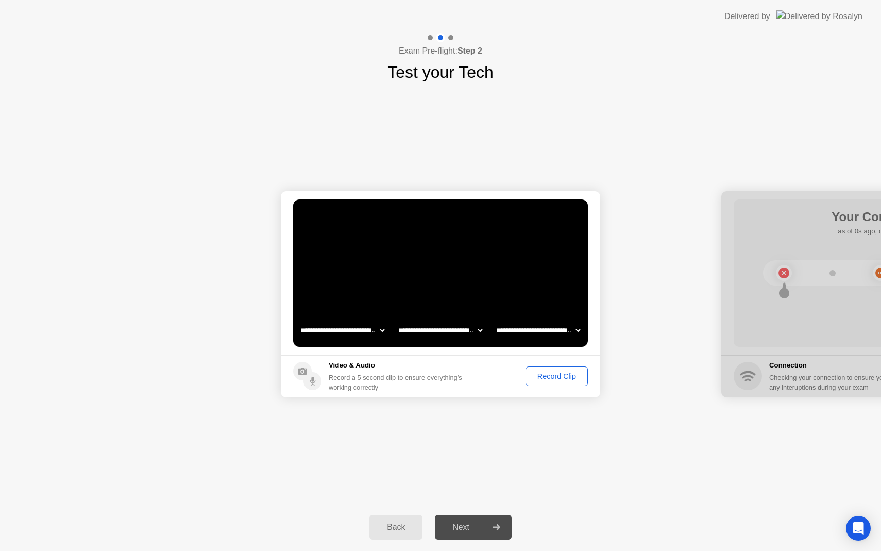 This screenshot has height=551, width=881. I want to click on button: Record Clip, so click(556, 376).